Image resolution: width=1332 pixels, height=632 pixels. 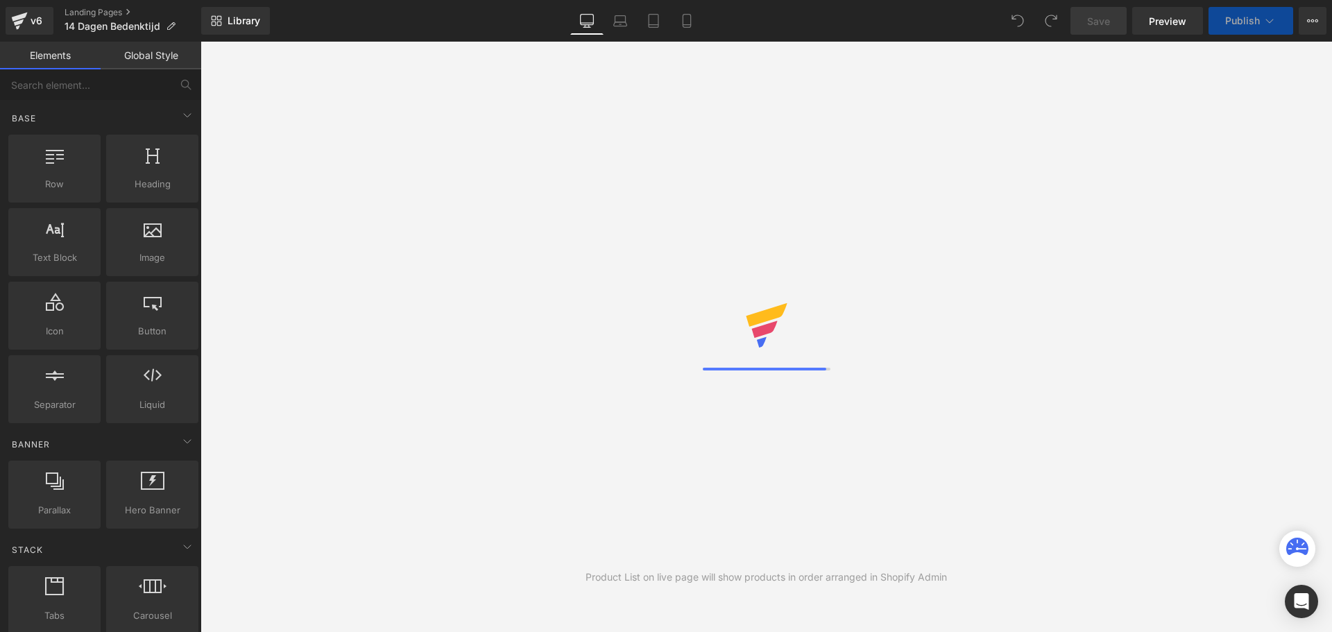 What do you see at coordinates (54, 405) in the screenshot?
I see `span: Separator` at bounding box center [54, 405].